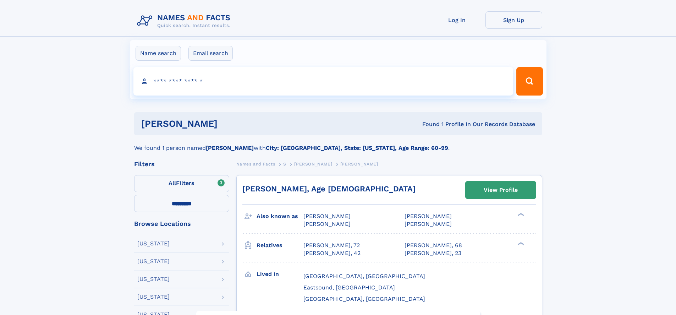  I want to click on div: We found 1 person named with ., so click(338, 144).